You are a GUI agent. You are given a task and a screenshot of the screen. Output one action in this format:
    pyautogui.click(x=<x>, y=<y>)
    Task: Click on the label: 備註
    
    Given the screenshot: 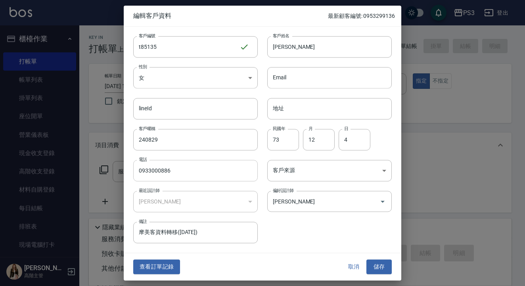 What is the action you would take?
    pyautogui.click(x=143, y=221)
    